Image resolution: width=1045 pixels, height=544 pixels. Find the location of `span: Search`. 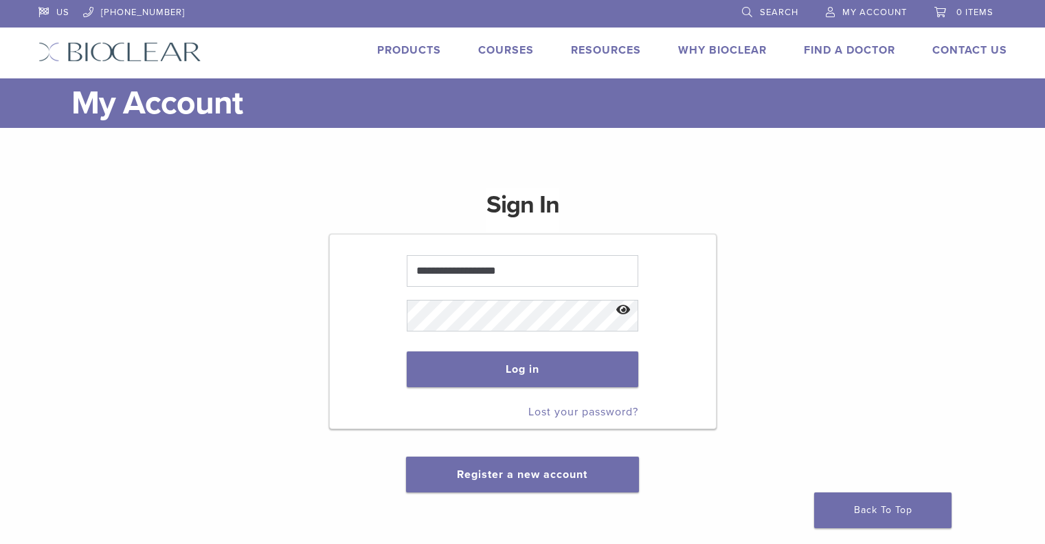

span: Search is located at coordinates (779, 12).